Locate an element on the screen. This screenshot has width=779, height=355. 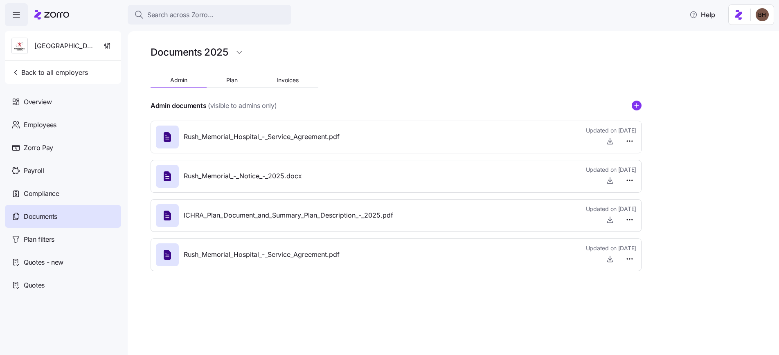
span: Invoices is located at coordinates (288, 80).